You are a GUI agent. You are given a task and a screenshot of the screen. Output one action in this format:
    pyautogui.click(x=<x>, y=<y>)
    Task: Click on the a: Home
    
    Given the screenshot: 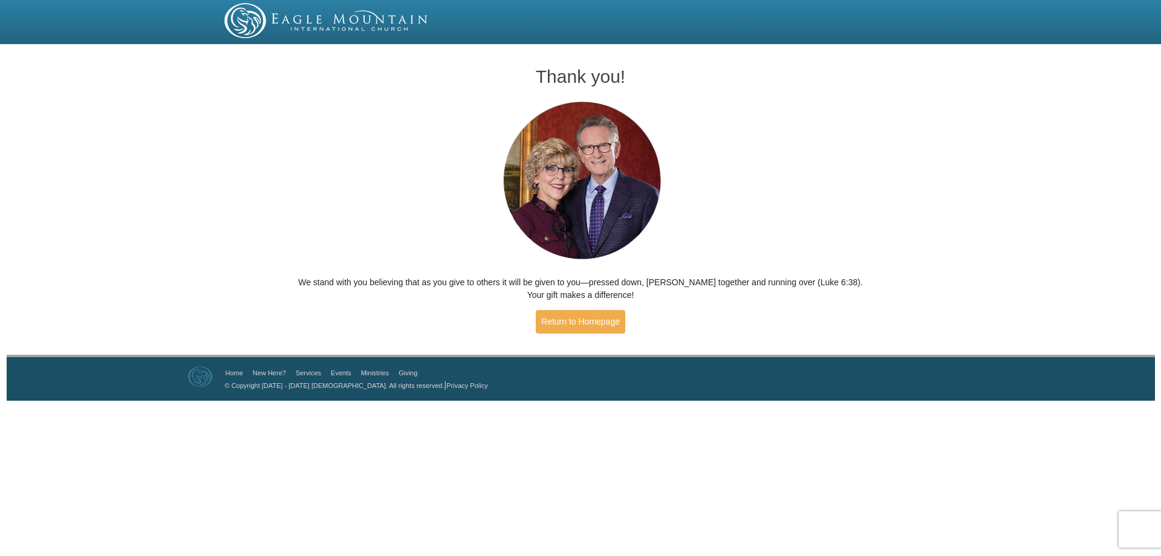 What is the action you would take?
    pyautogui.click(x=234, y=373)
    